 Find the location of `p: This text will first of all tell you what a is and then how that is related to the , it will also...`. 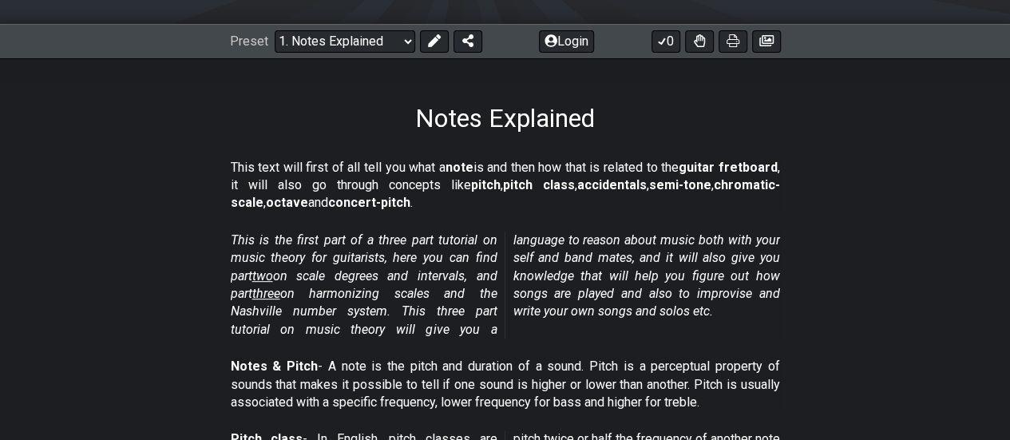

p: This text will first of all tell you what a is and then how that is related to the , it will also... is located at coordinates (506, 185).